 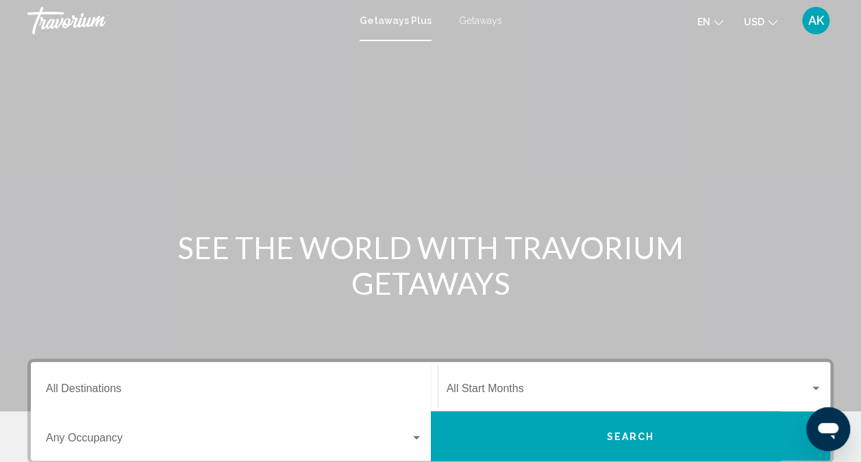 What do you see at coordinates (431, 265) in the screenshot?
I see `h1: SEE THE WORLD WITH TRAVORIUM GETAWAYS` at bounding box center [431, 265].